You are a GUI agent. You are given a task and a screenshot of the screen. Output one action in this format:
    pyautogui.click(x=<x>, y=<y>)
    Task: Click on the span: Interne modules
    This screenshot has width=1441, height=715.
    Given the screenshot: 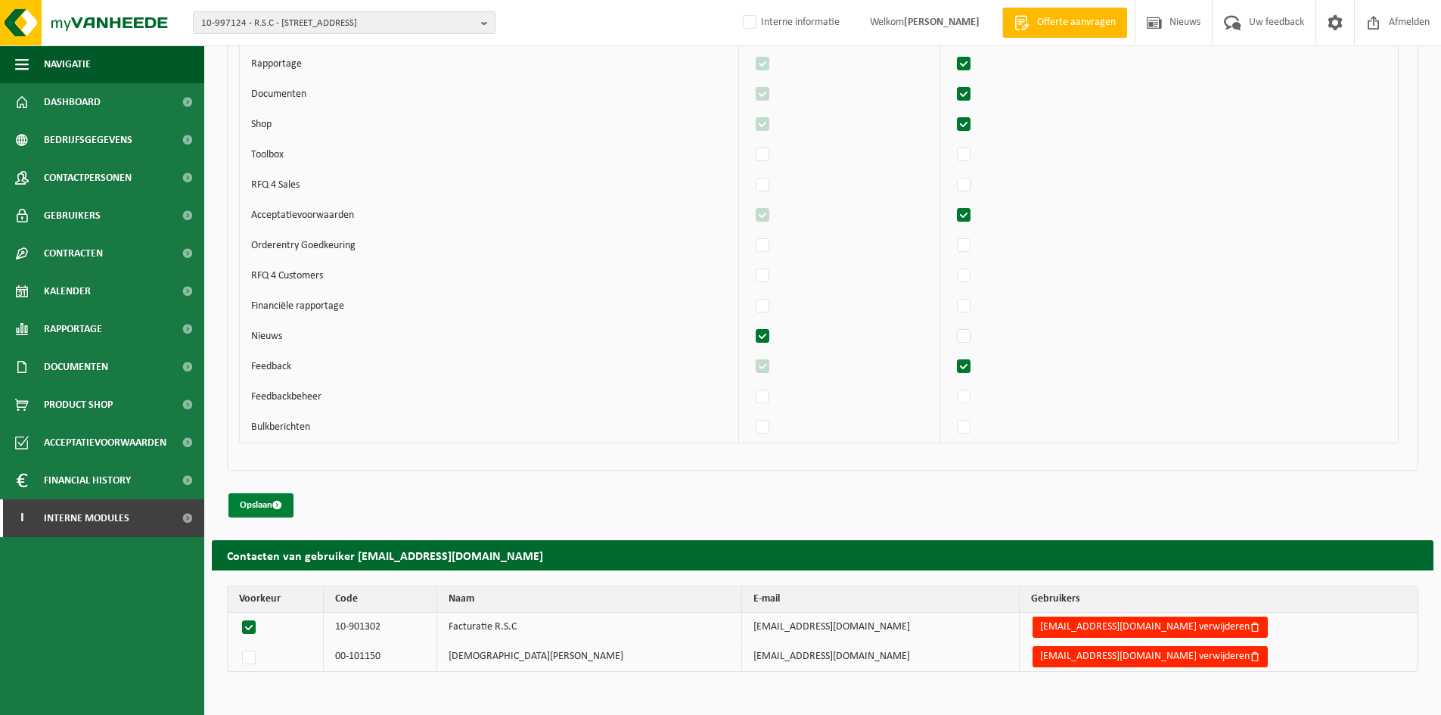 What is the action you would take?
    pyautogui.click(x=86, y=518)
    